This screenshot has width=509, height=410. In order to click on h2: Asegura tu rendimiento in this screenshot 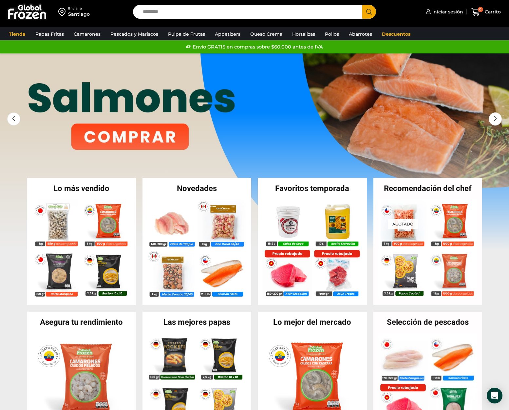, I will do `click(81, 322)`.